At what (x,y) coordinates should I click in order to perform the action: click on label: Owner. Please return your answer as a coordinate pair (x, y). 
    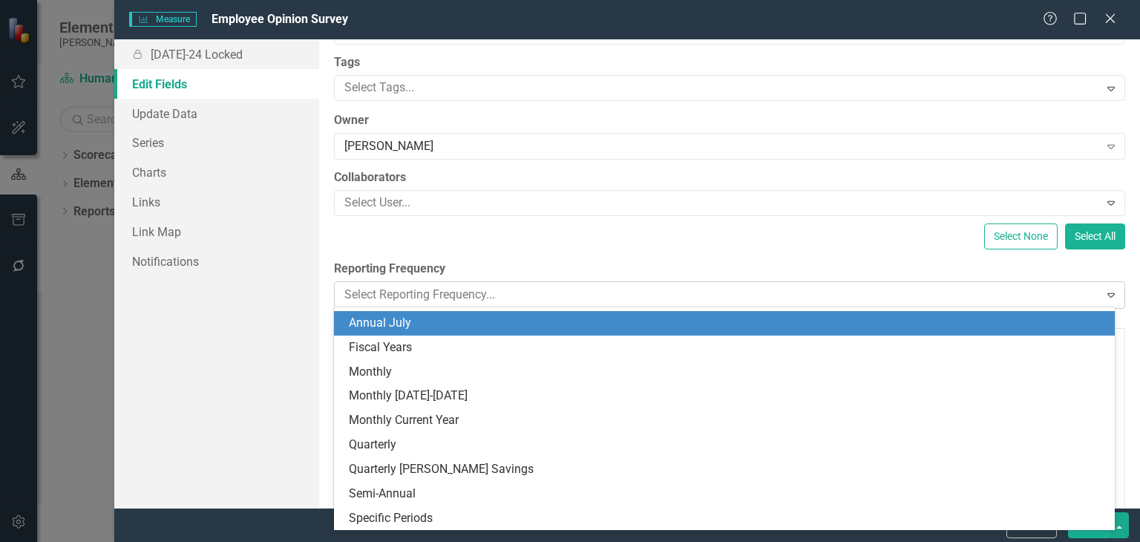
    Looking at the image, I should click on (729, 120).